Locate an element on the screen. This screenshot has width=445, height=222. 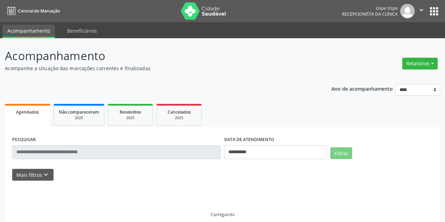
button: Relatórios is located at coordinates (420, 64).